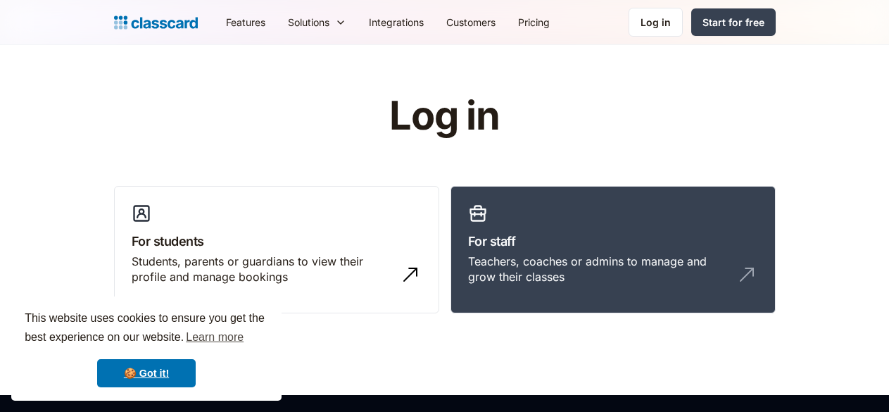 The height and width of the screenshot is (412, 889). I want to click on h1: Log in, so click(444, 116).